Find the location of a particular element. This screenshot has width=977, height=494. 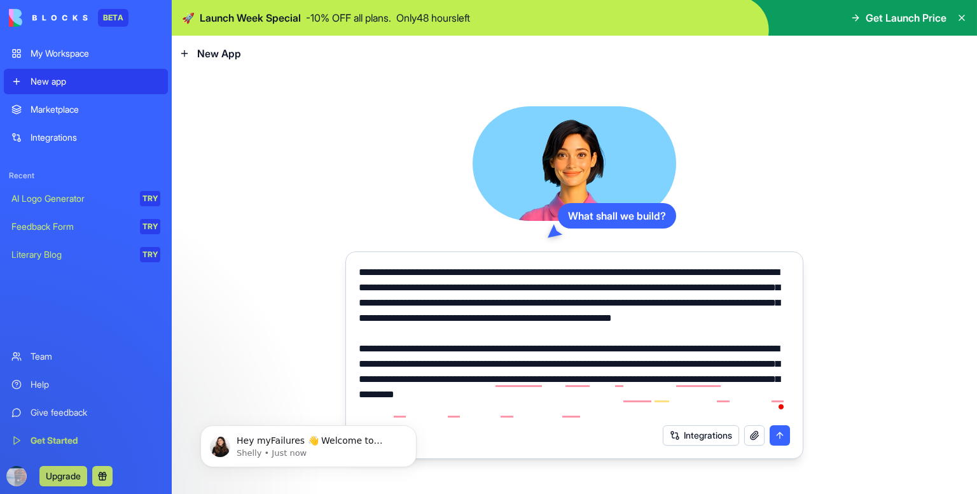

a: Feedback FormTRY is located at coordinates (86, 226).